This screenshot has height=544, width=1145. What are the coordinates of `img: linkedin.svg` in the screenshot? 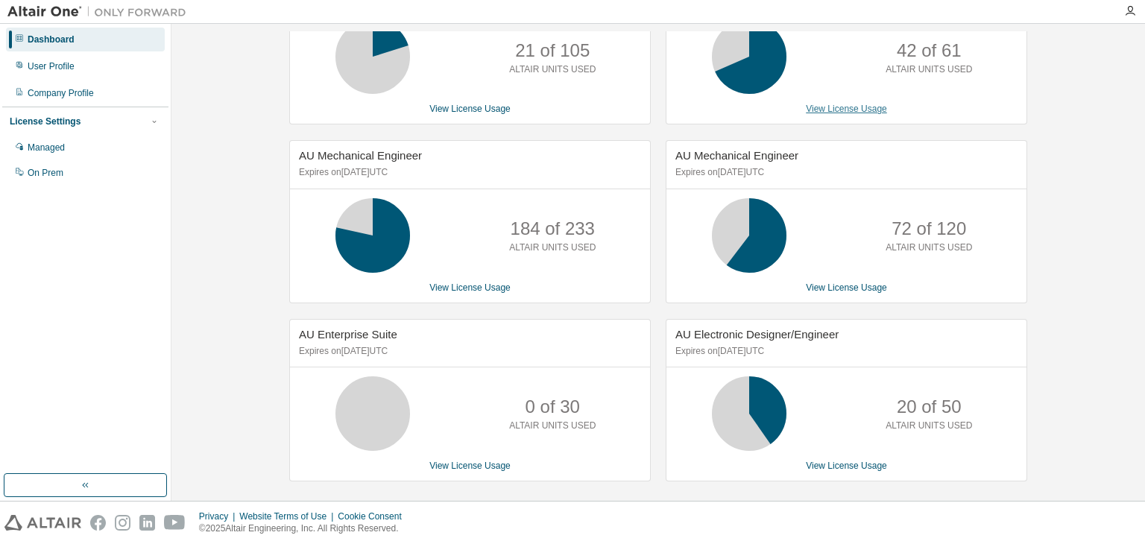 It's located at (147, 523).